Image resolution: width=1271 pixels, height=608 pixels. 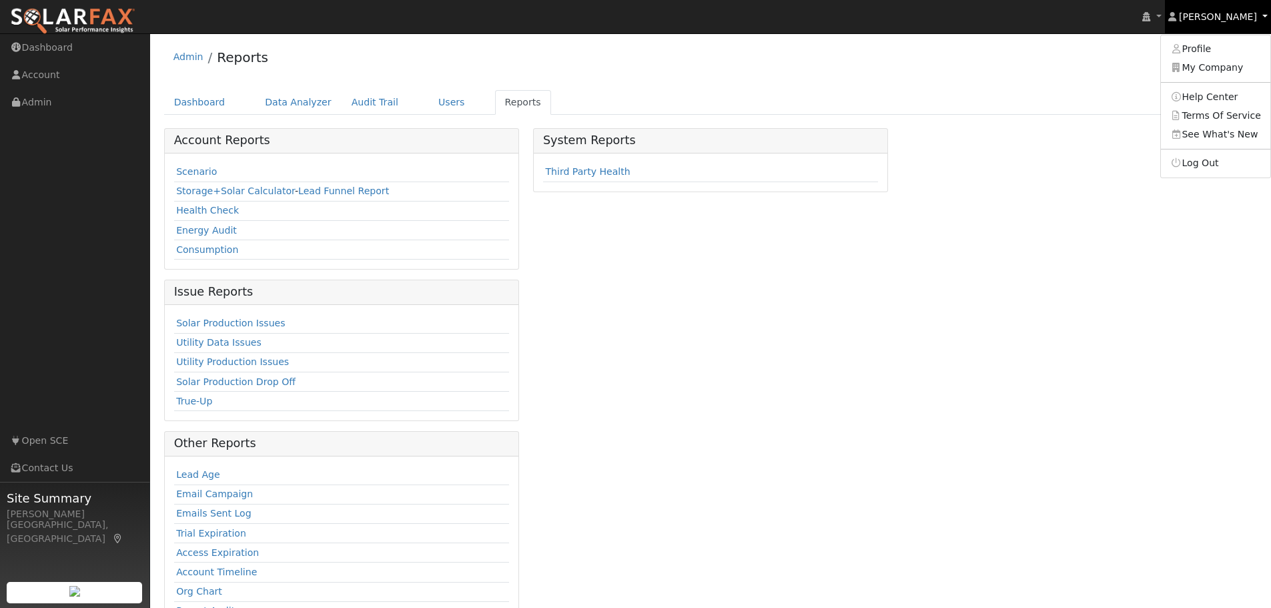 I want to click on a: True-Up, so click(x=194, y=401).